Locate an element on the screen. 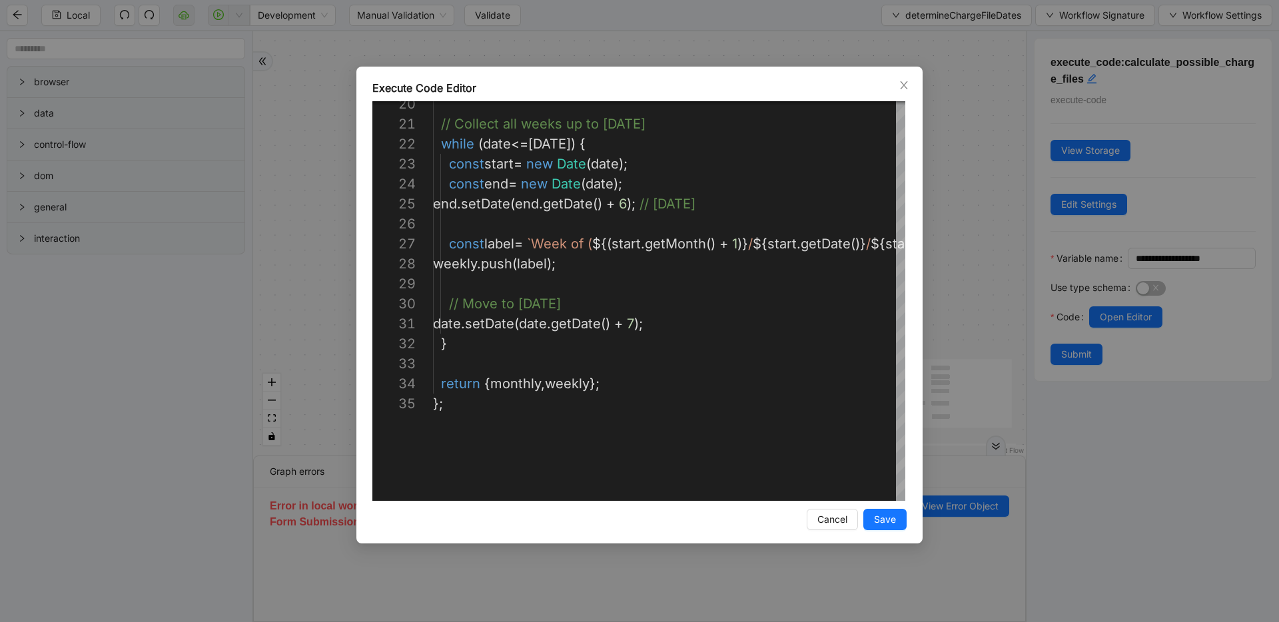 The image size is (1279, 622). button: Cancel is located at coordinates (832, 520).